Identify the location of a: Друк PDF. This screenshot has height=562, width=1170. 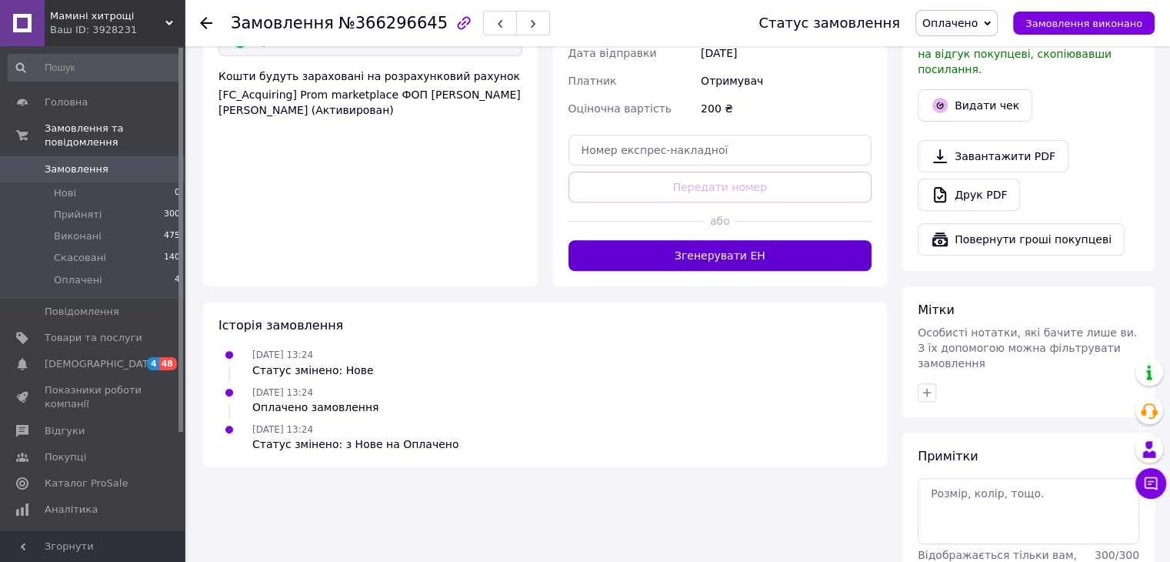
(968, 195).